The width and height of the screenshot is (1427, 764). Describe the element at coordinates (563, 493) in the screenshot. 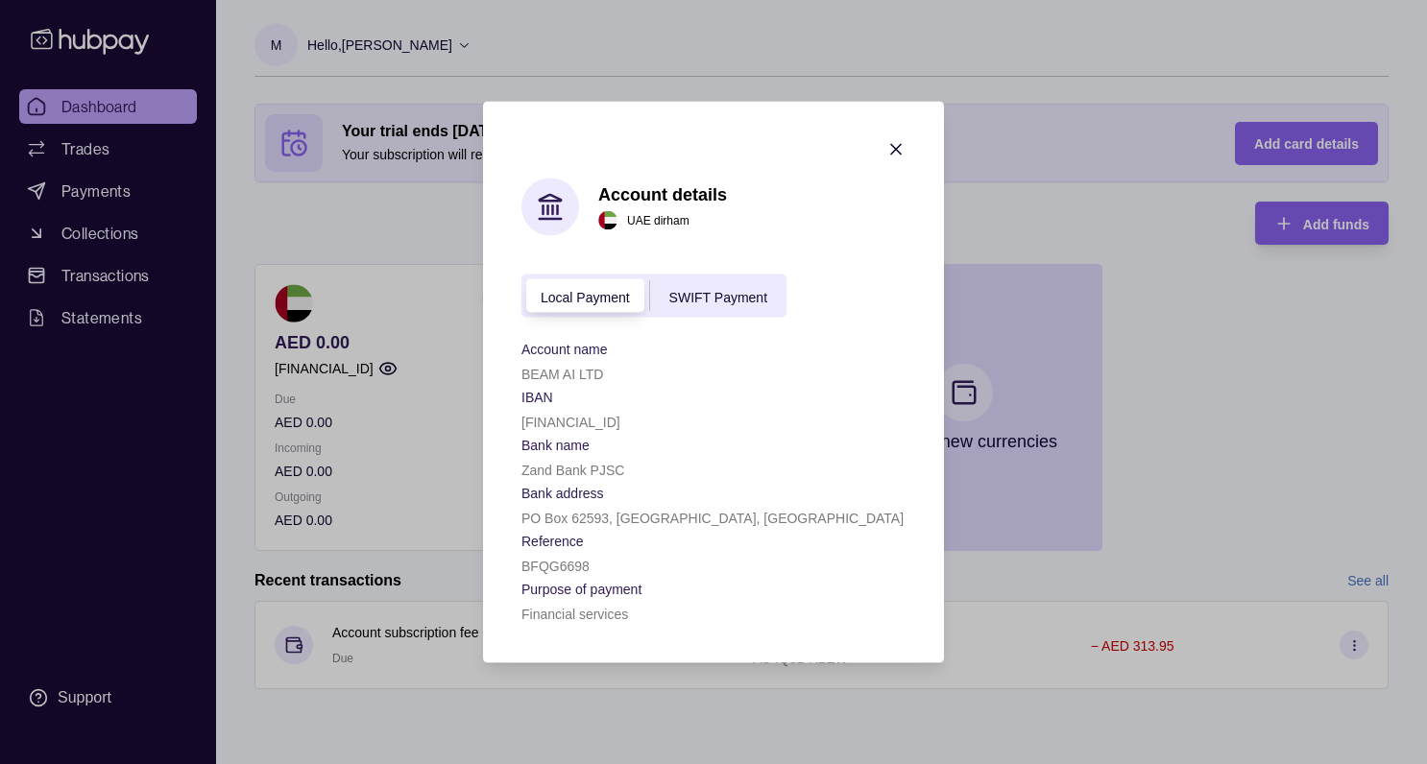

I see `p: Bank address` at that location.